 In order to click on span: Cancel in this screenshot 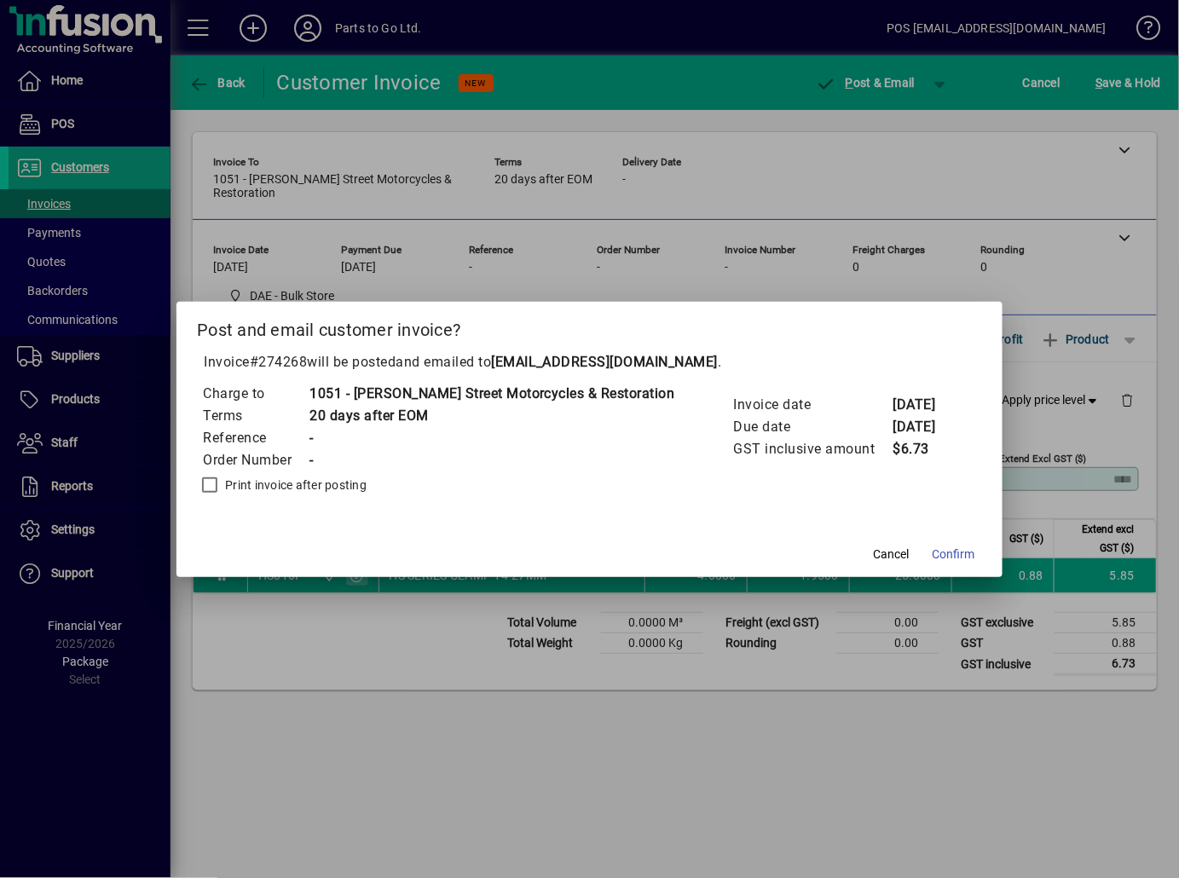, I will do `click(892, 554)`.